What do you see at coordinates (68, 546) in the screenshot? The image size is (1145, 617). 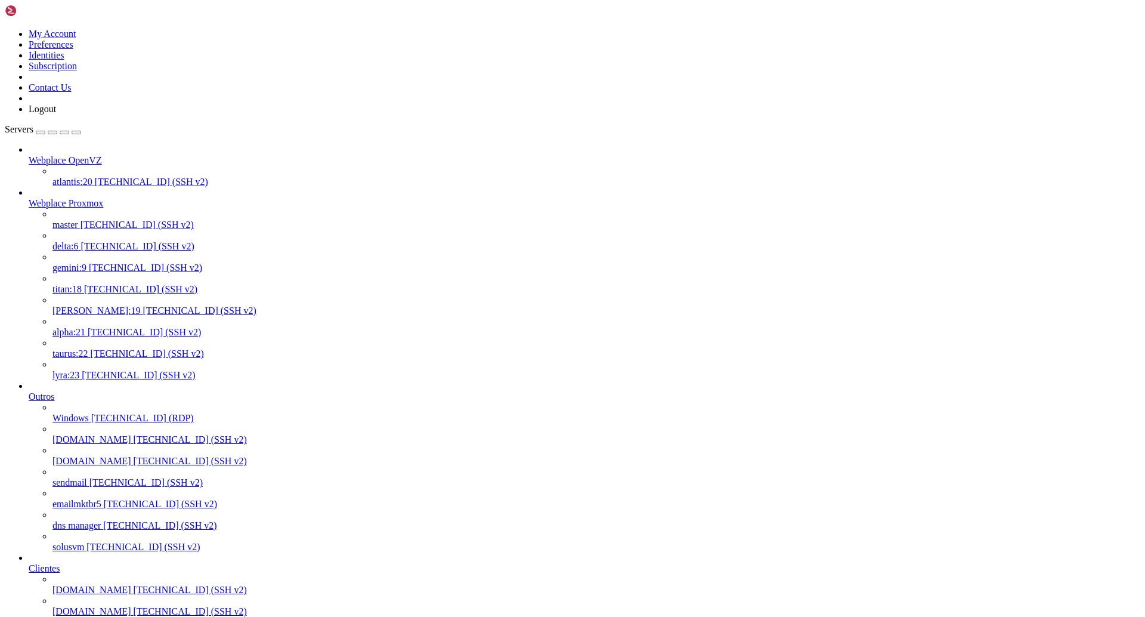 I see `span: solusvm` at bounding box center [68, 546].